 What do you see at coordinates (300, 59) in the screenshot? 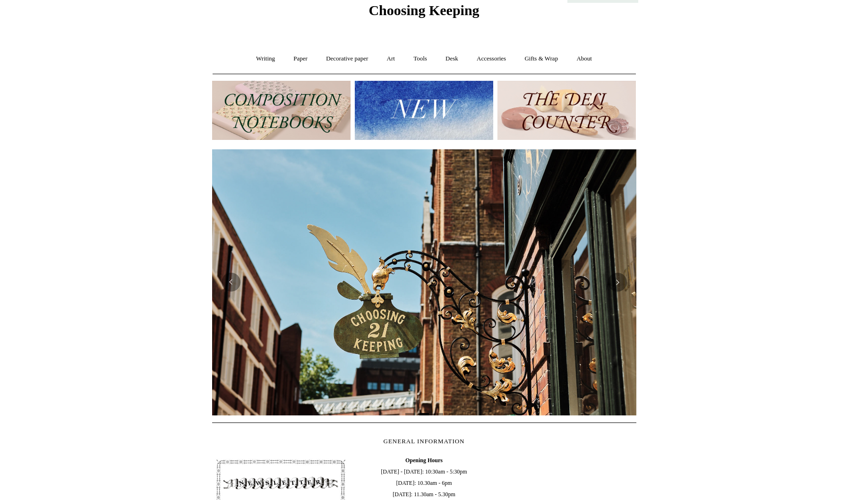
I see `a: Paper` at bounding box center [300, 59].